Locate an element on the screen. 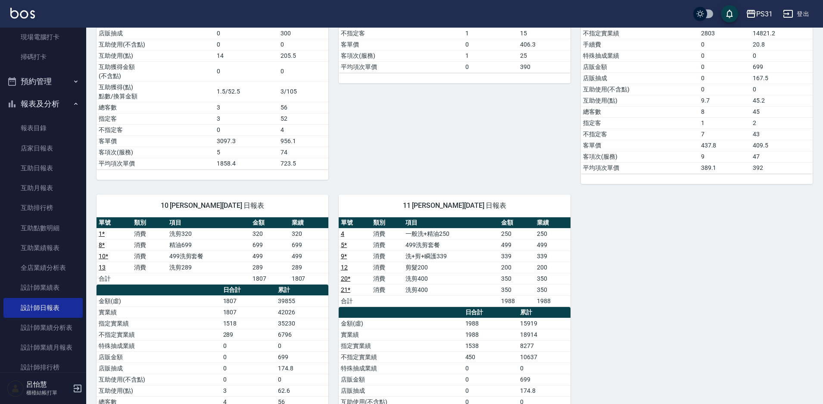 The image size is (823, 404). td: 723.5 is located at coordinates (303, 163).